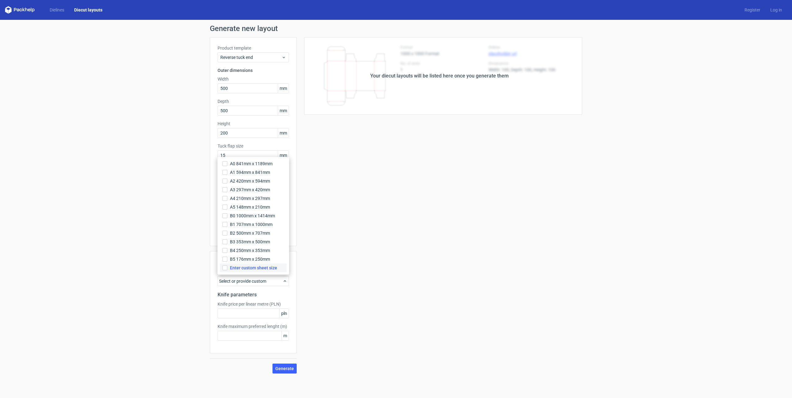 This screenshot has height=398, width=792. What do you see at coordinates (253, 48) in the screenshot?
I see `label: Product template` at bounding box center [253, 48].